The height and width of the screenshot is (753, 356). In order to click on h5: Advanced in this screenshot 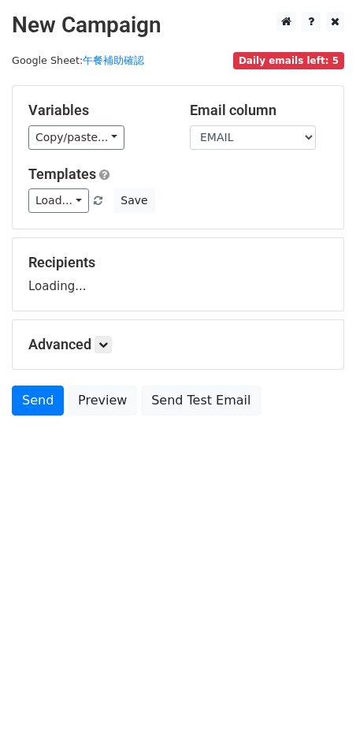, I will do `click(178, 344)`.